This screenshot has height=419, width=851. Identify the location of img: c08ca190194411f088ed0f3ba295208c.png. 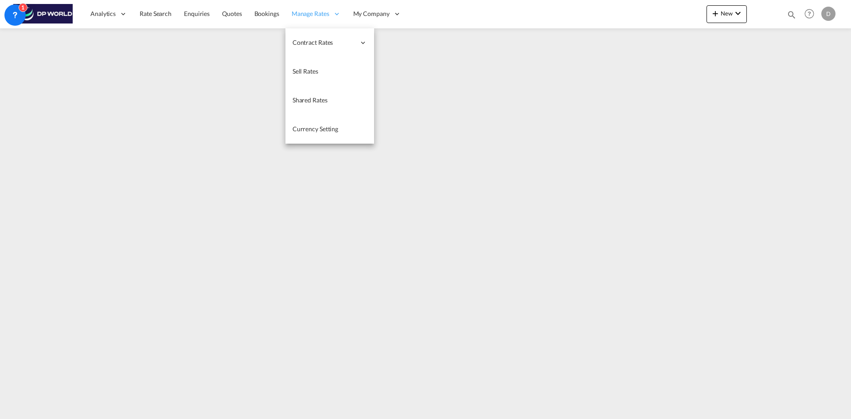
(43, 14).